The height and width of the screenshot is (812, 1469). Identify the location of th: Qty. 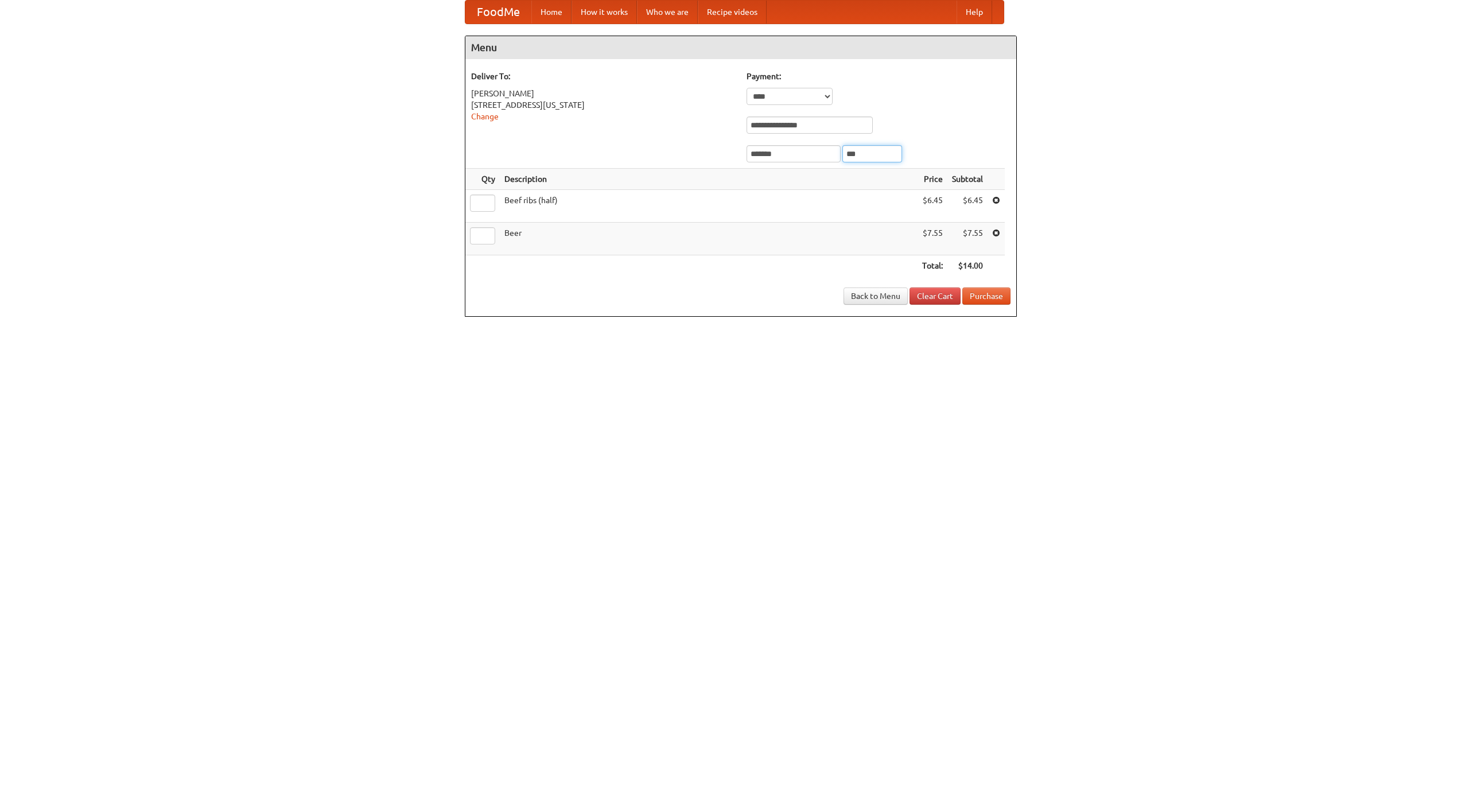
(482, 179).